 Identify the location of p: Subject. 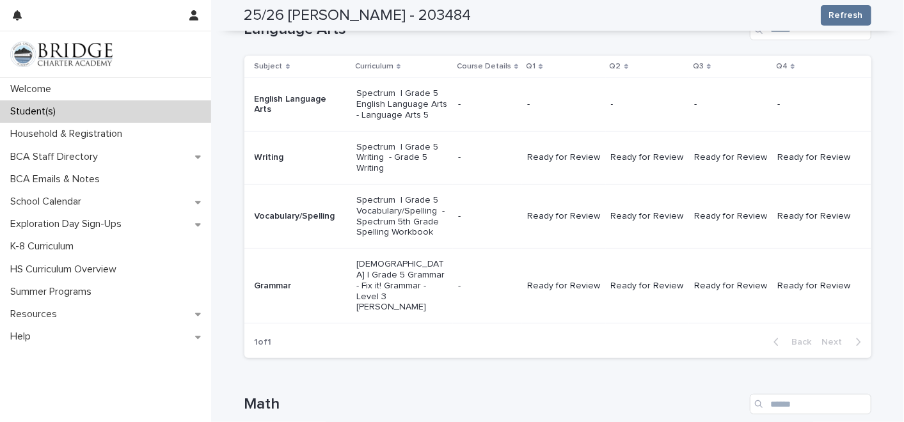
(269, 67).